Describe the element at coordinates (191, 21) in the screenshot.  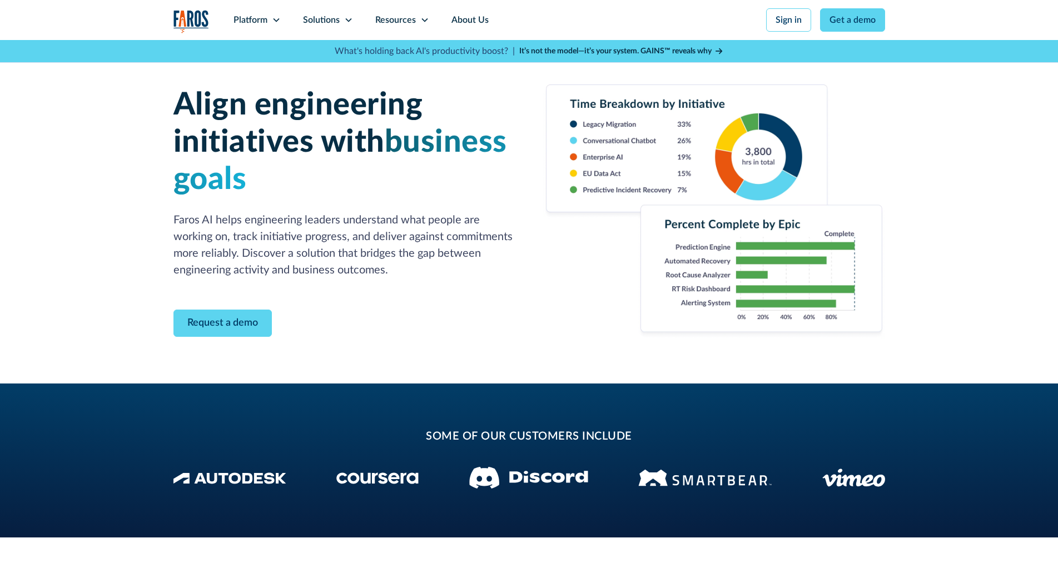
I see `img: Logo of the analytics and reporting company Faros.` at that location.